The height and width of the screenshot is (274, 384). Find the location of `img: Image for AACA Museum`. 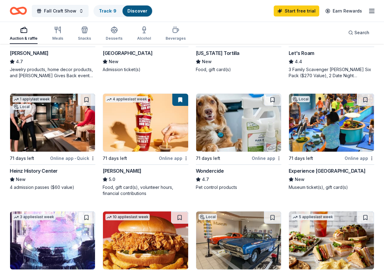

img: Image for AACA Museum is located at coordinates (239, 241).